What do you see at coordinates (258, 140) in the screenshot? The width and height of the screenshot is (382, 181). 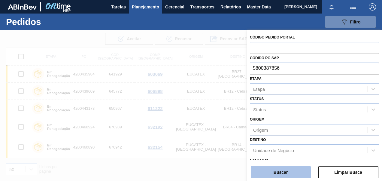 I see `label: Destino` at bounding box center [258, 140].